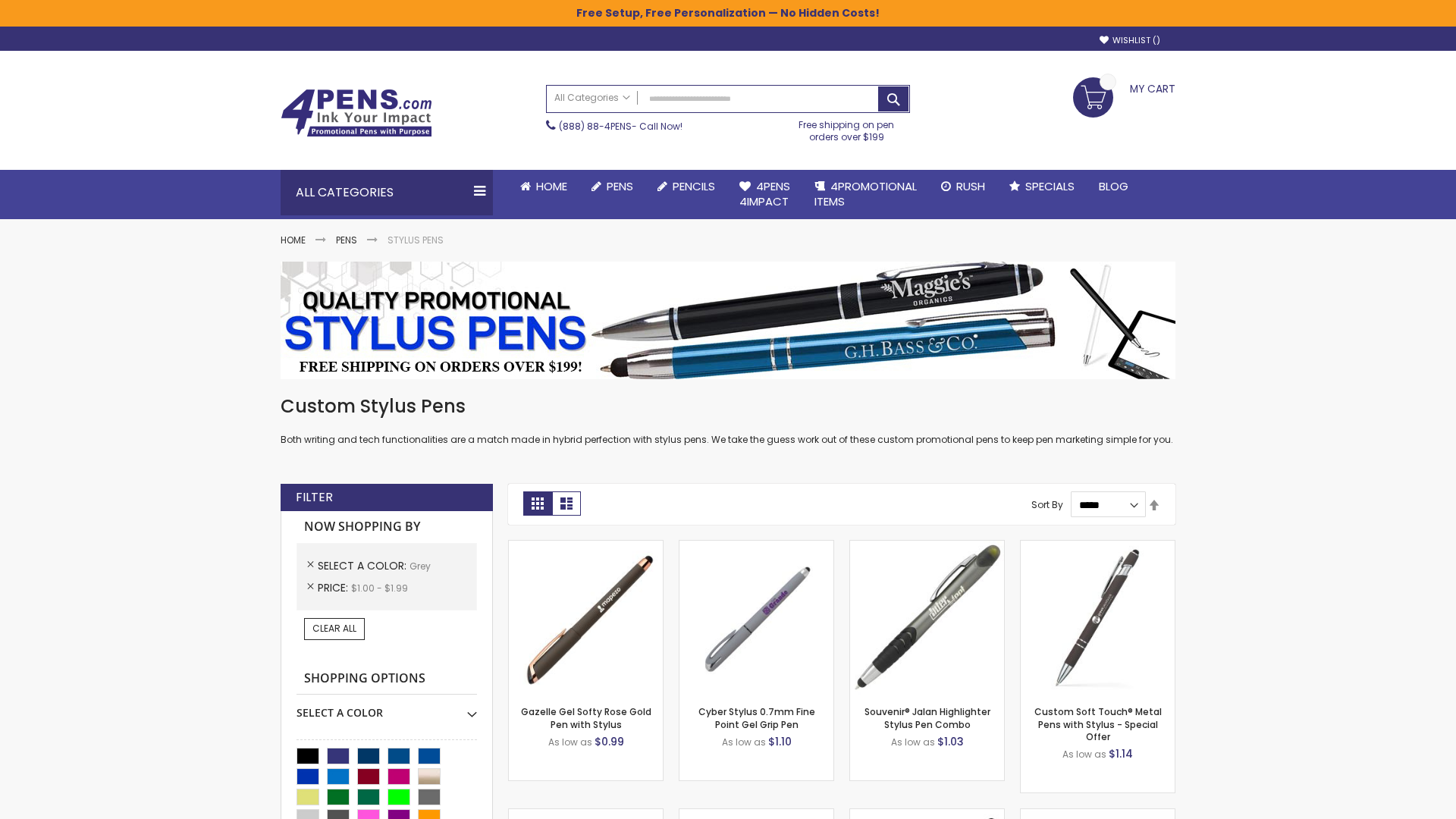  What do you see at coordinates (314, 497) in the screenshot?
I see `strong: Filter` at bounding box center [314, 497].